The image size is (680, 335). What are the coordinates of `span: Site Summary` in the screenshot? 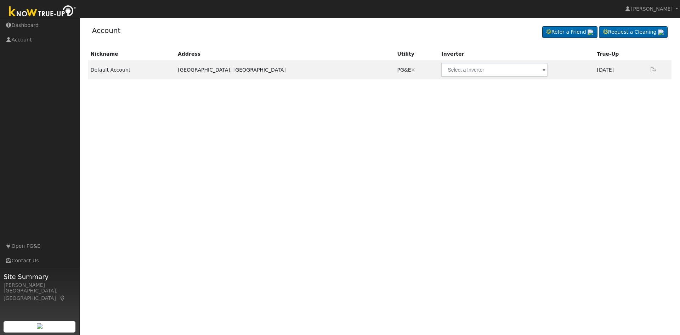 It's located at (40, 276).